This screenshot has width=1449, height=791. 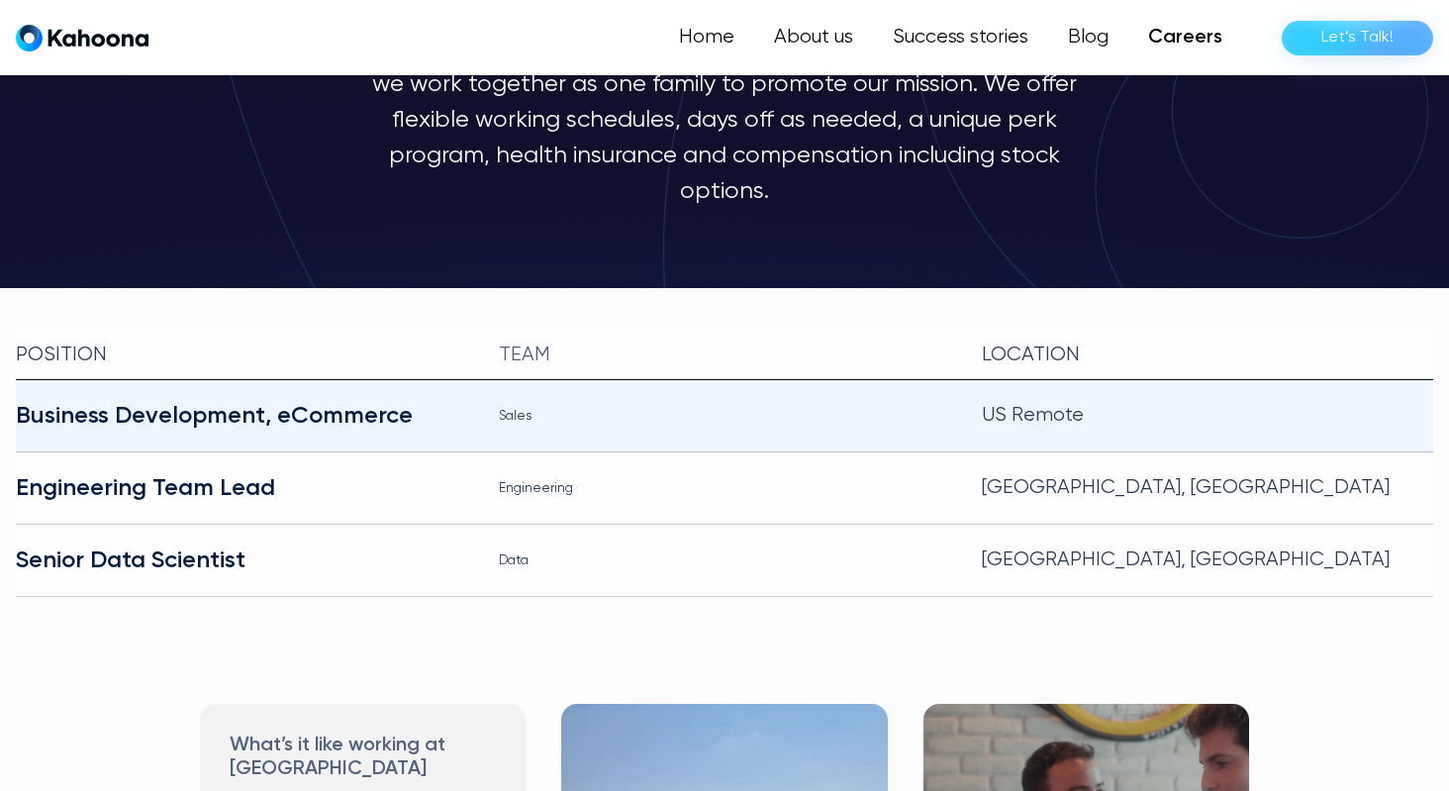 I want to click on div: Engineering Team Lead, so click(x=241, y=488).